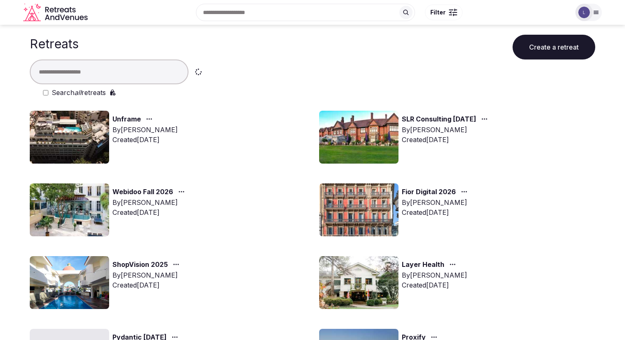  Describe the element at coordinates (56, 12) in the screenshot. I see `a: Visit the homepage` at that location.